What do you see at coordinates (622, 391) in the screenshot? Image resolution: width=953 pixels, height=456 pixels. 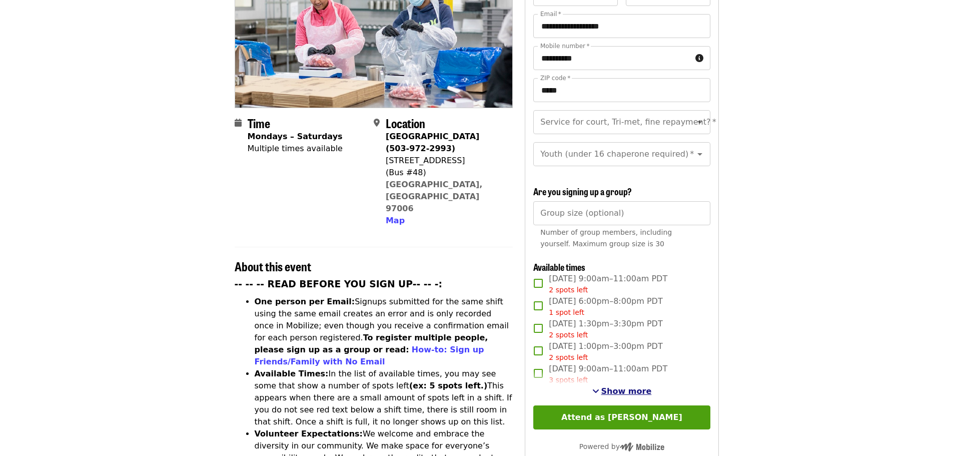 I see `button: See more timeslots` at bounding box center [622, 391].